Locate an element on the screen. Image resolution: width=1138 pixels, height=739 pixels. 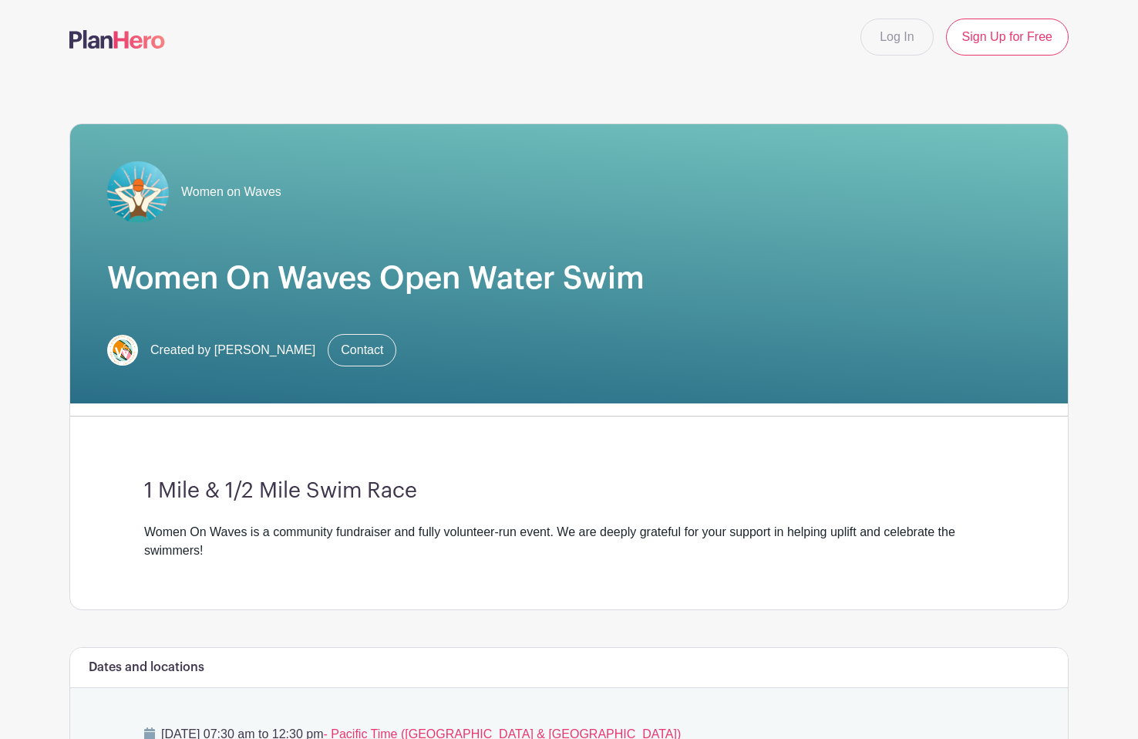
img: logo-507f7623f17ff9eddc593b1ce0a138ce2505c220e1c5a4e2b4648c50719b7d32.svg is located at coordinates (117, 39).